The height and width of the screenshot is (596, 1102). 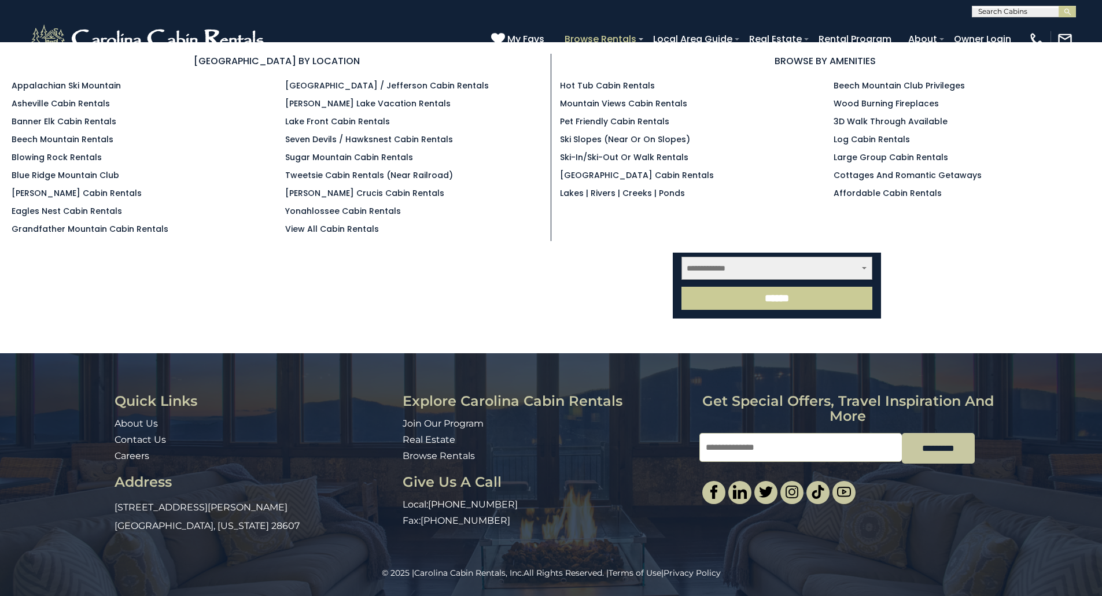 What do you see at coordinates (623, 193) in the screenshot?
I see `a: Lakes | Rivers | Creeks | Ponds` at bounding box center [623, 193].